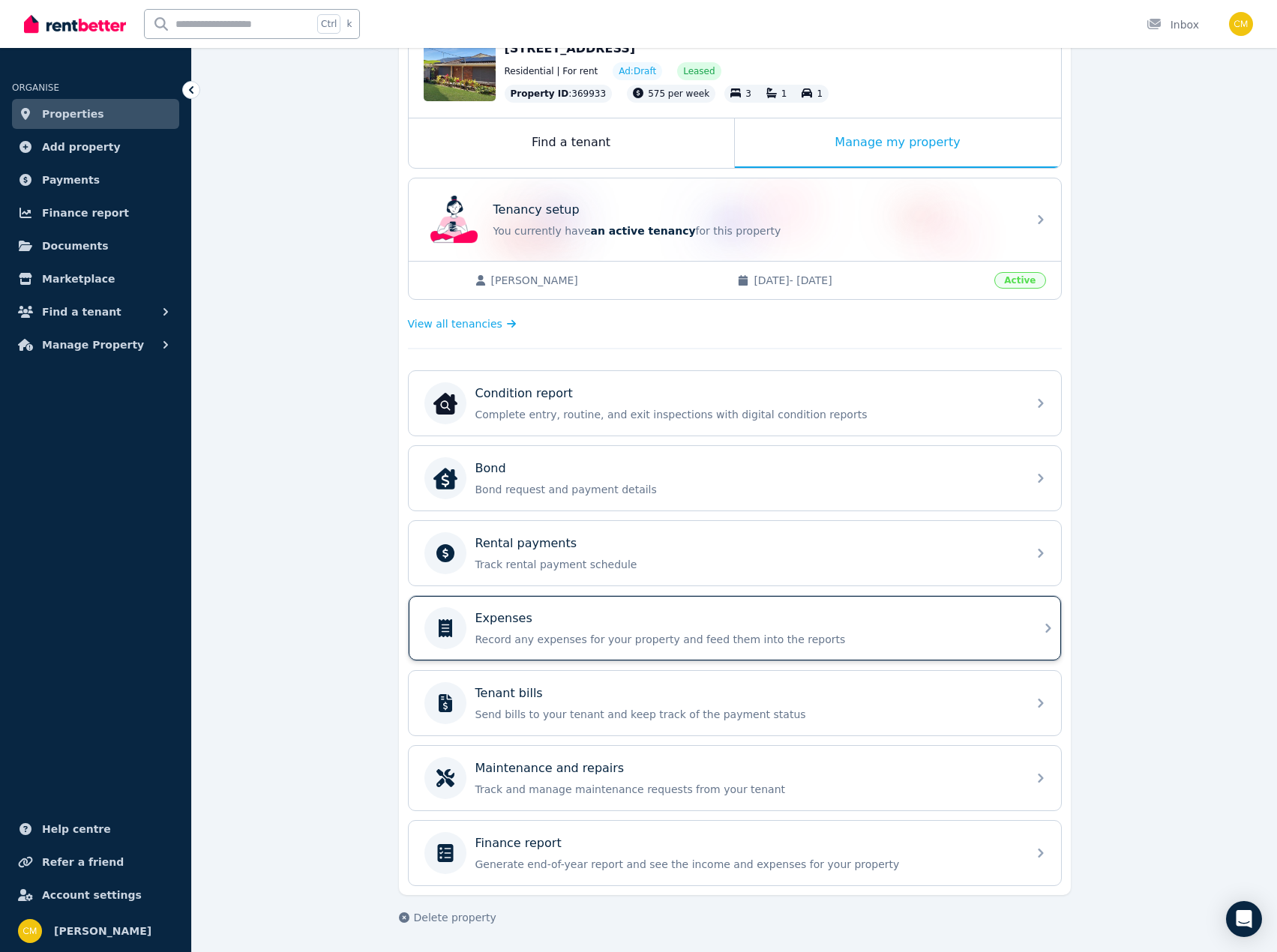 This screenshot has height=952, width=1277. What do you see at coordinates (734, 404) in the screenshot?
I see `a: Condition reportCondition reportComplete entry, routine, and exit inspections with digital condit...` at bounding box center [734, 404].